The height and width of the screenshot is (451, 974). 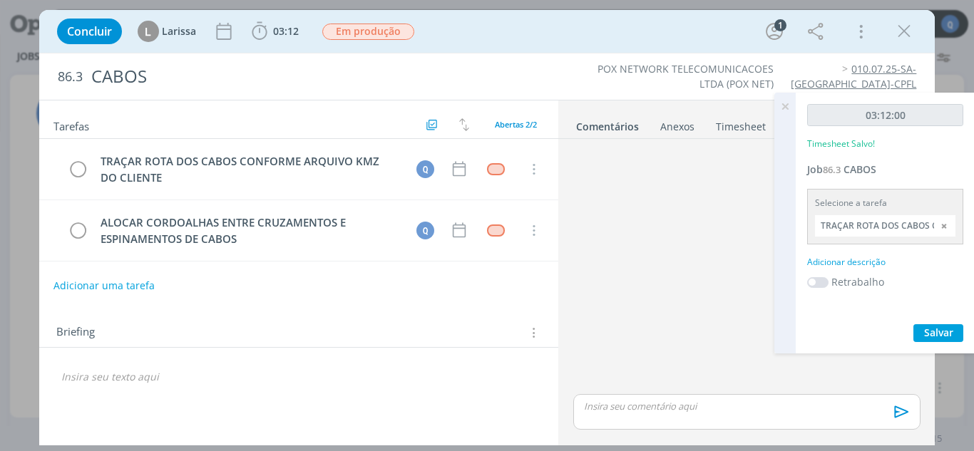 What do you see at coordinates (167, 31) in the screenshot?
I see `button: LLarissa` at bounding box center [167, 31].